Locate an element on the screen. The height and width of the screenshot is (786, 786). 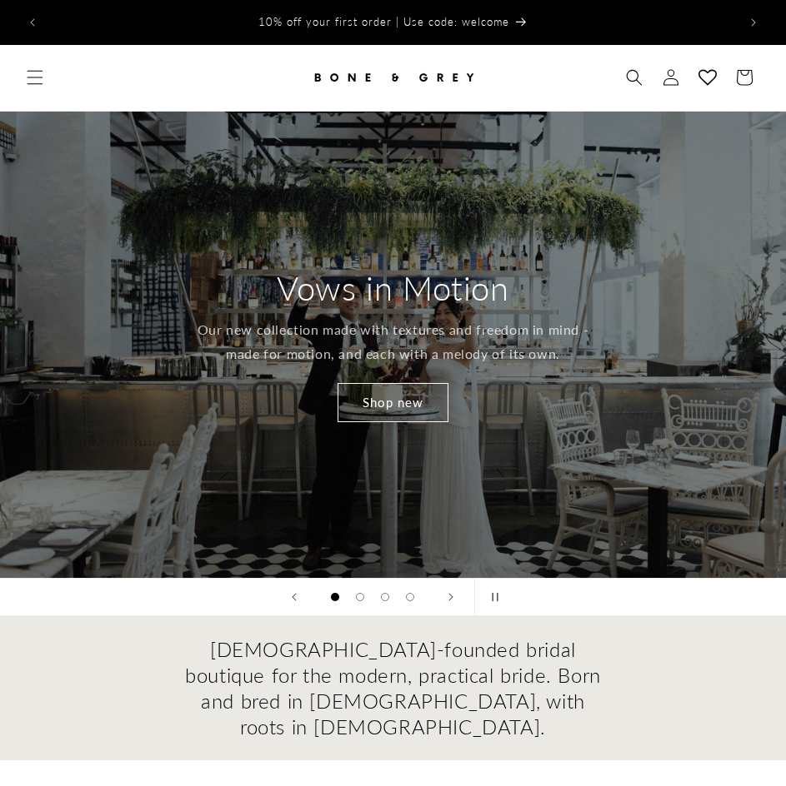
button: Load slide 2 of 4 is located at coordinates (360, 597).